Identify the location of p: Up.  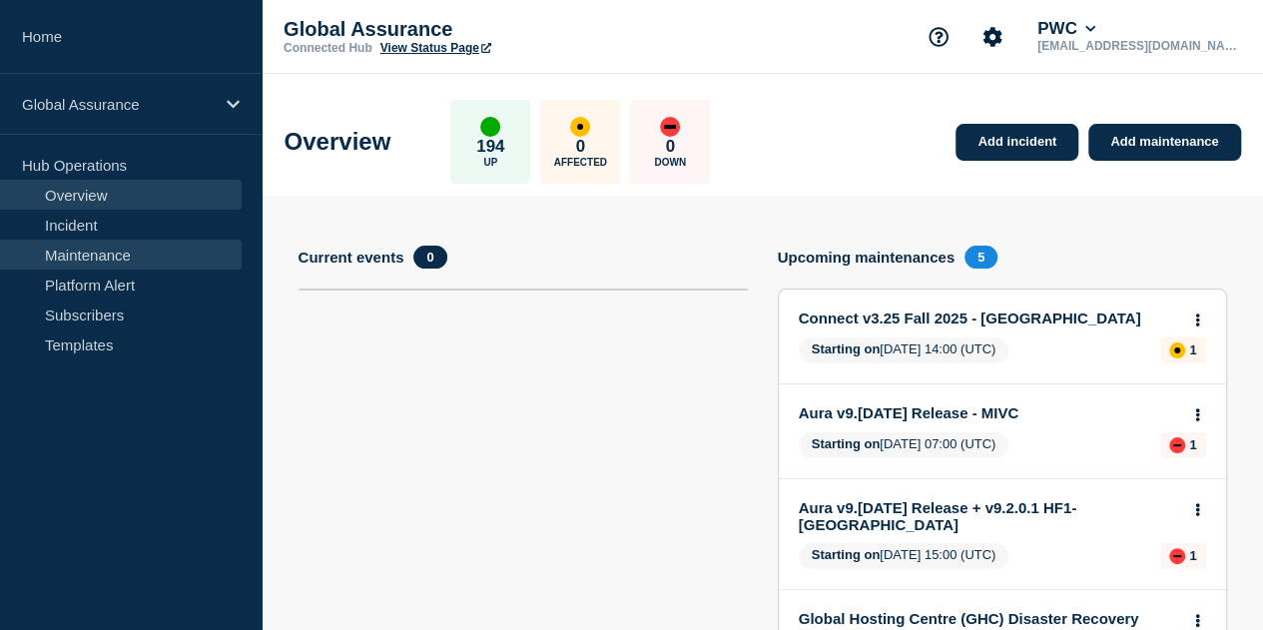
(490, 162).